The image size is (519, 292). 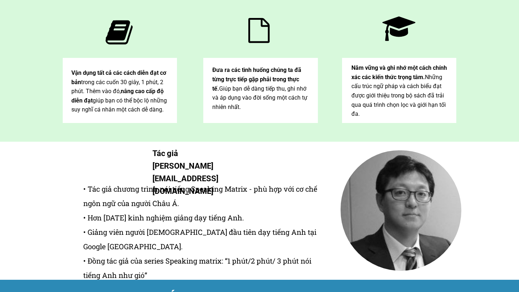 What do you see at coordinates (256, 79) in the screenshot?
I see `span: Đưa ra các tình huống chúng ta đã từng trực tiếp gặp phải trong thực tế.` at bounding box center [256, 79].